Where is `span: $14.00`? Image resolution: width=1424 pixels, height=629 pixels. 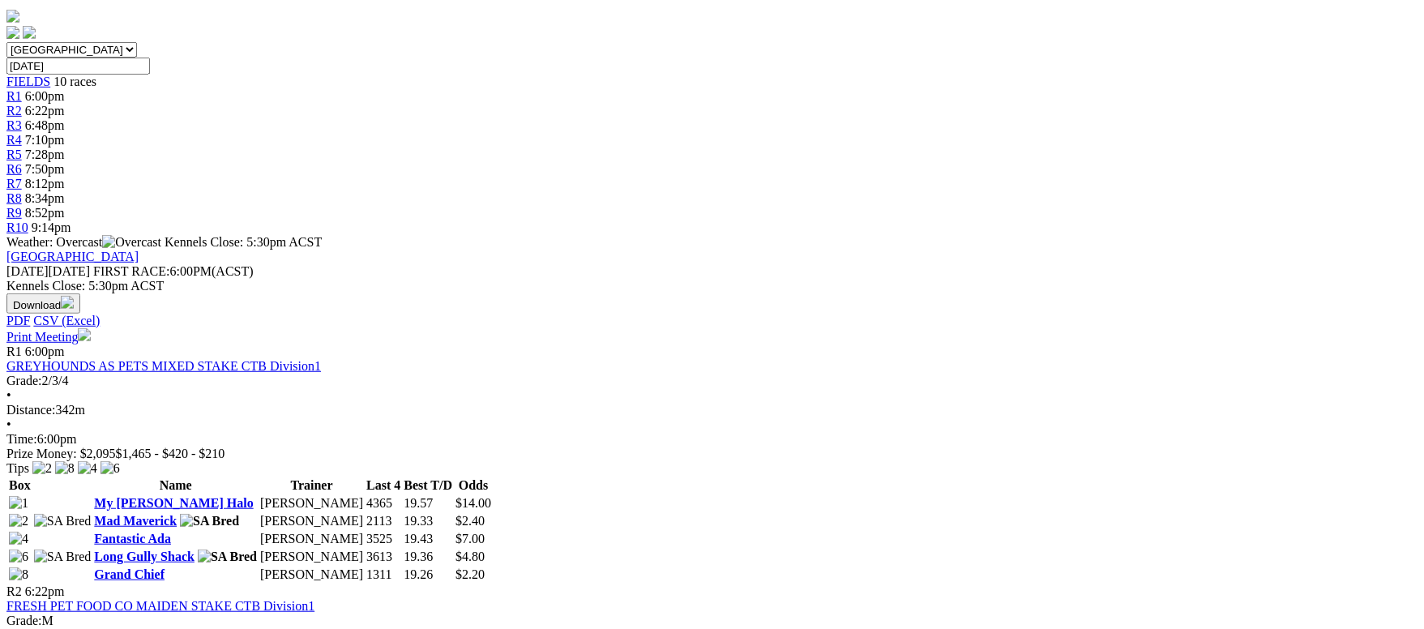 span: $14.00 is located at coordinates (473, 503).